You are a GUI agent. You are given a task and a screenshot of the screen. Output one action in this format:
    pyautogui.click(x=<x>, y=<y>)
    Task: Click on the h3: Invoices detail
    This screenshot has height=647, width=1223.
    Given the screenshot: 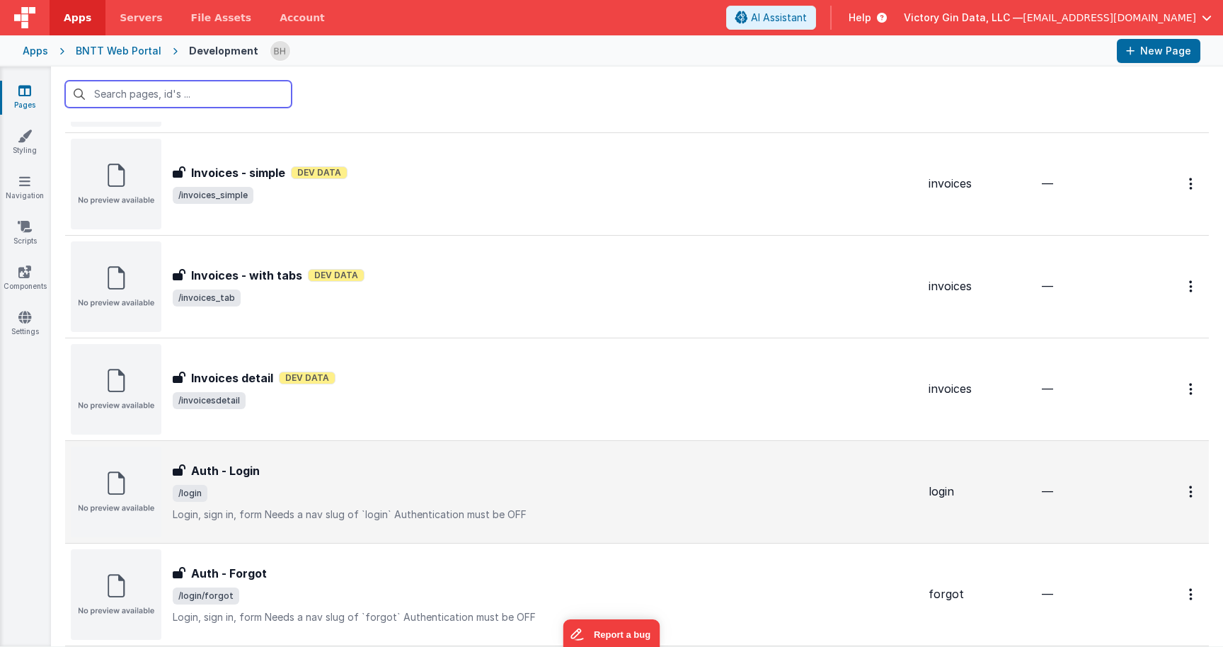 What is the action you would take?
    pyautogui.click(x=232, y=378)
    